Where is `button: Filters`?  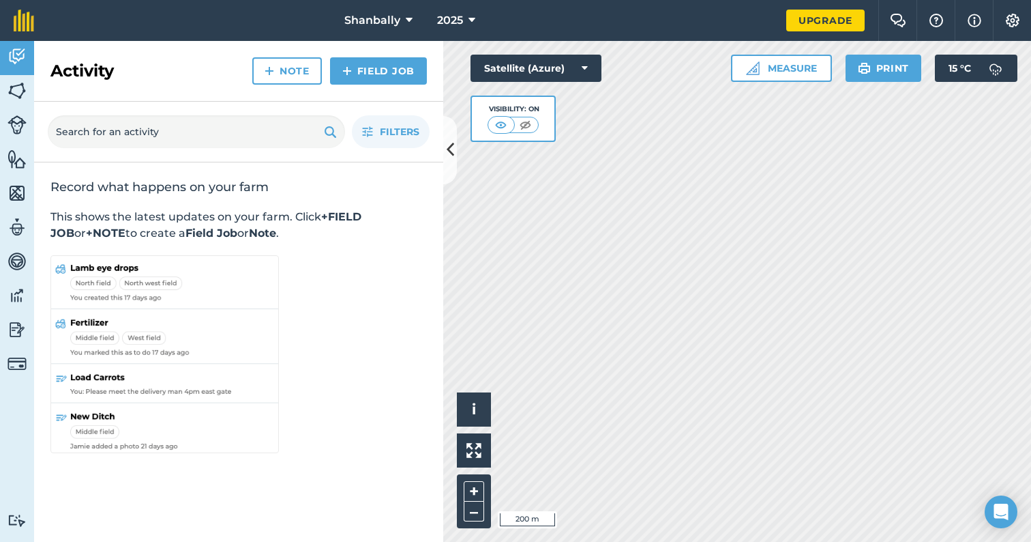
button: Filters is located at coordinates (391, 132).